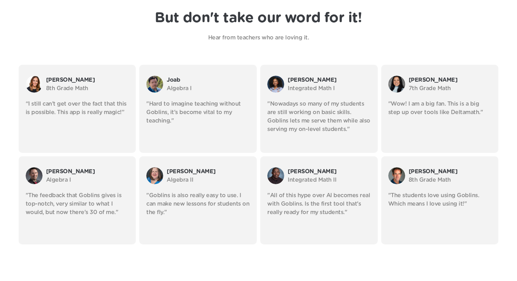  What do you see at coordinates (258, 18) in the screenshot?
I see `h1: But don't take our word for it!` at bounding box center [258, 18].